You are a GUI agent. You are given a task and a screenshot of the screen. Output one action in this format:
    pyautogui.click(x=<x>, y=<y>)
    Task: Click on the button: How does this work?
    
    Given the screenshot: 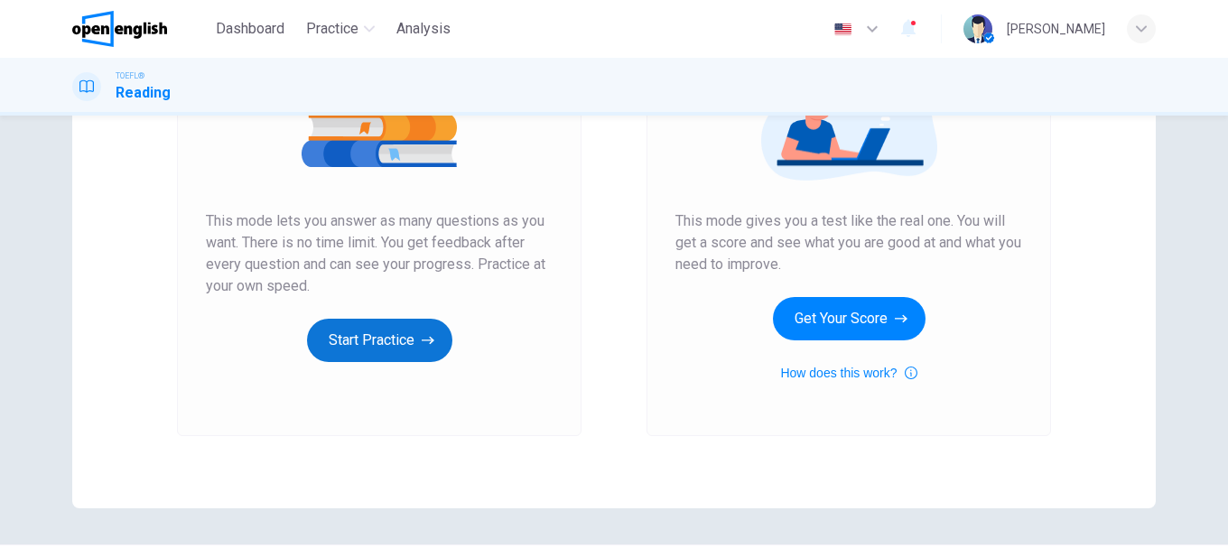 What is the action you would take?
    pyautogui.click(x=848, y=373)
    